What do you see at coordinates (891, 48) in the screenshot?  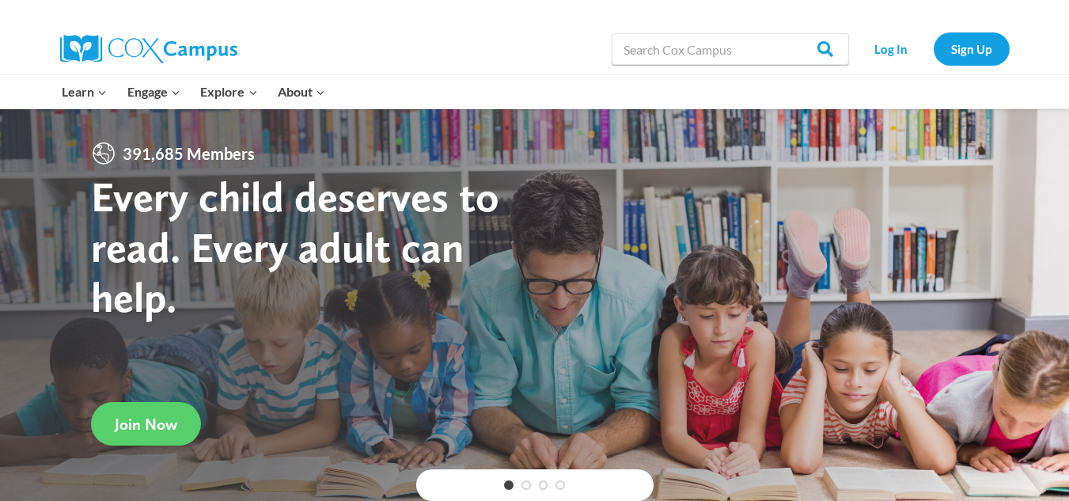 I see `a: Log In` at bounding box center [891, 48].